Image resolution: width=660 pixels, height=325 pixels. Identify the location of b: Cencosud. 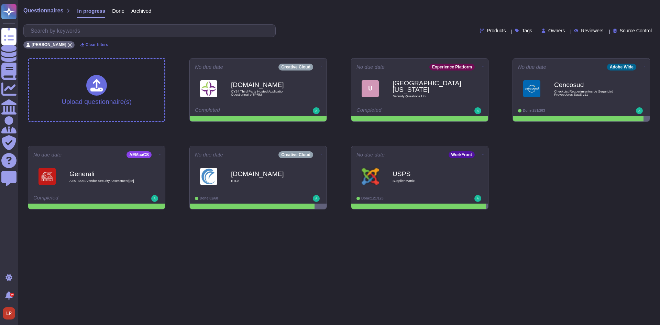
(588, 85).